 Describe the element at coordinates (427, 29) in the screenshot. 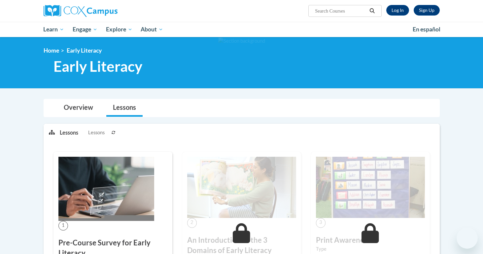

I see `a: En español` at that location.